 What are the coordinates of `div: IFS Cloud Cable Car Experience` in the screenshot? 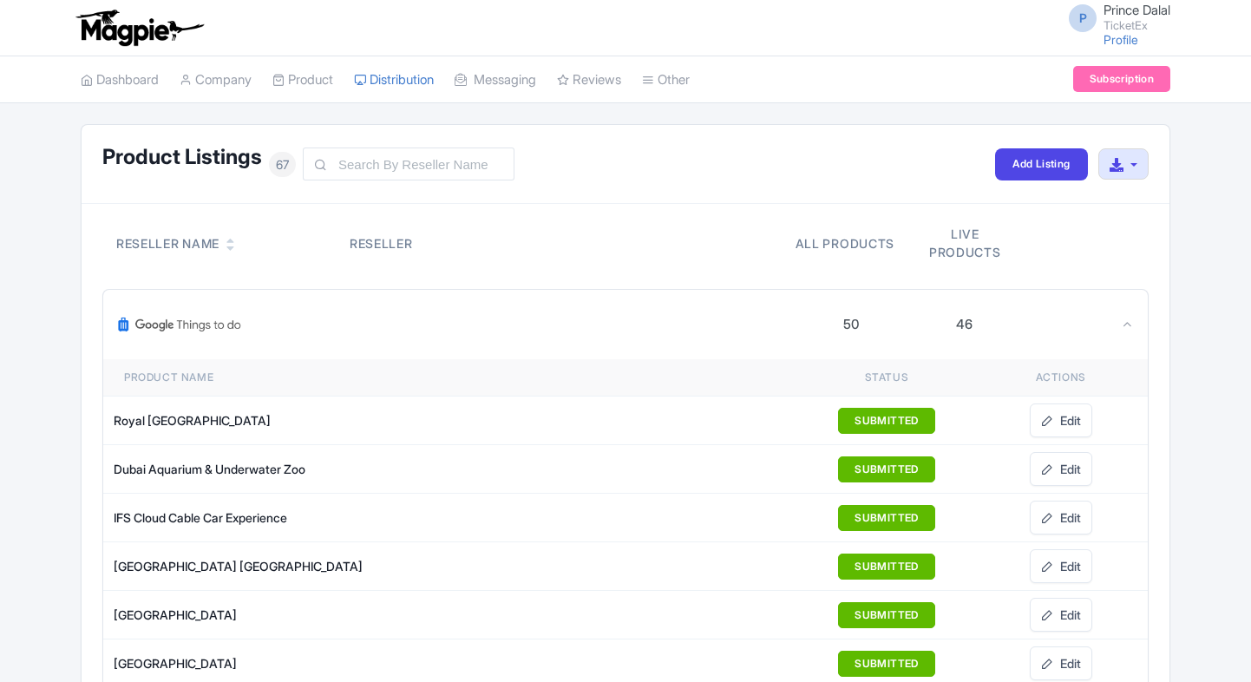 It's located at (369, 517).